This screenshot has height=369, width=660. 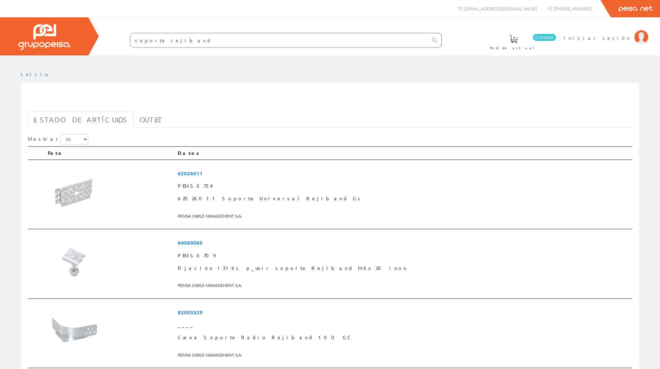 I want to click on span: 62026011 Soporte Universal Rejiband Gs, so click(x=404, y=198).